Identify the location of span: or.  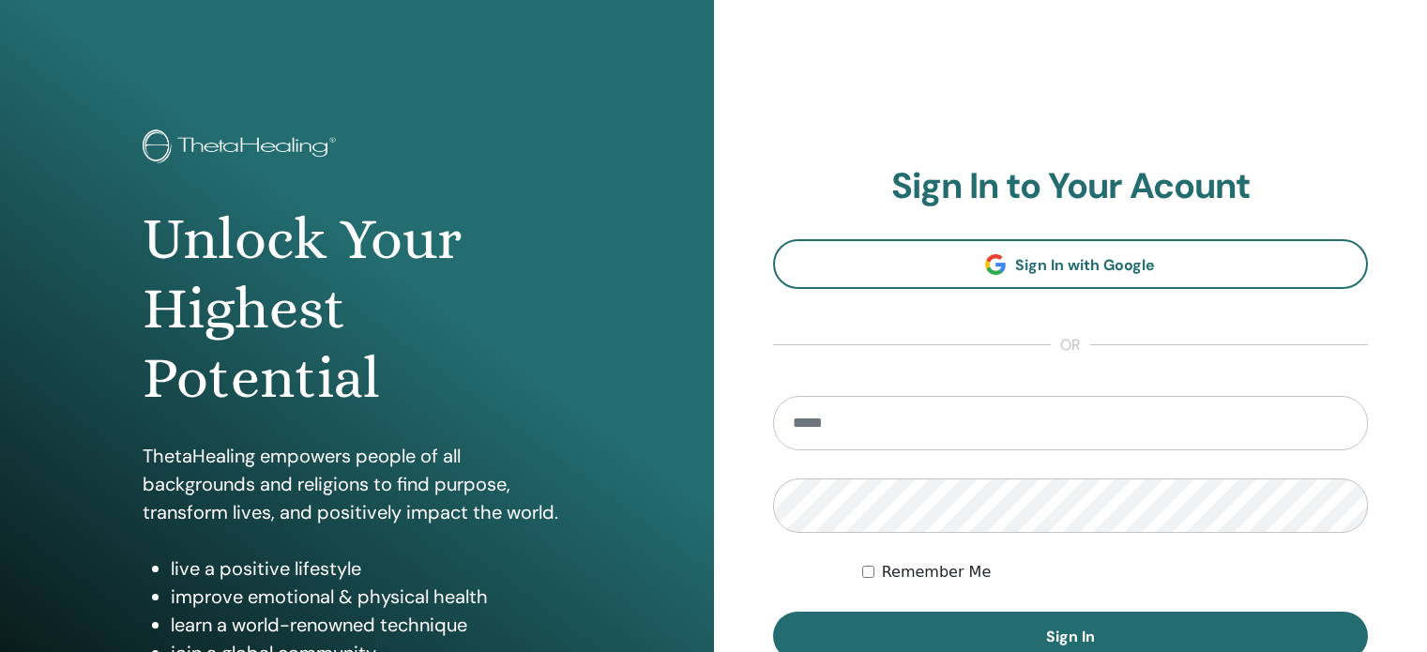
(1071, 345).